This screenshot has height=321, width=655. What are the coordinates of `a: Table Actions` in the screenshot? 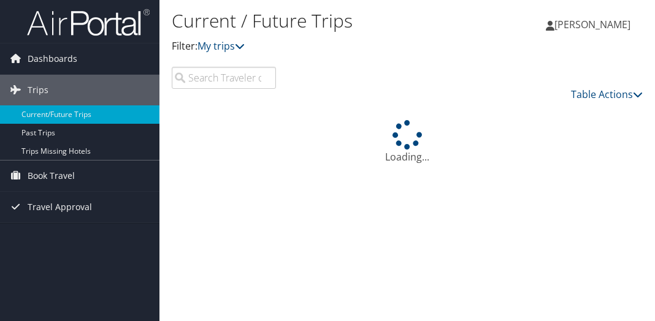 It's located at (607, 94).